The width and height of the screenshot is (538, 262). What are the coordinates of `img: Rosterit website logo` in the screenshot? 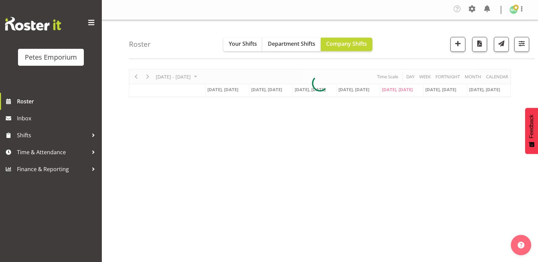 It's located at (33, 24).